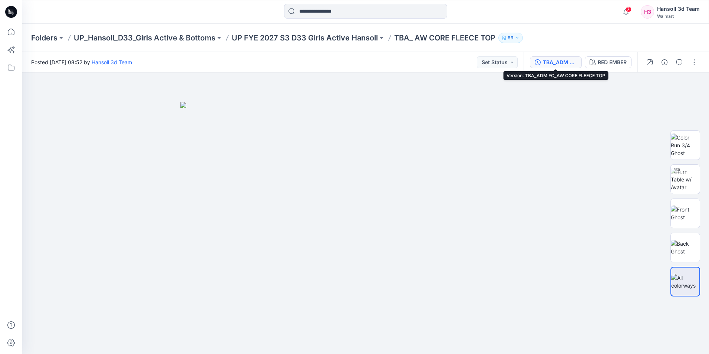 This screenshot has height=354, width=709. Describe the element at coordinates (665, 62) in the screenshot. I see `button: Details` at that location.